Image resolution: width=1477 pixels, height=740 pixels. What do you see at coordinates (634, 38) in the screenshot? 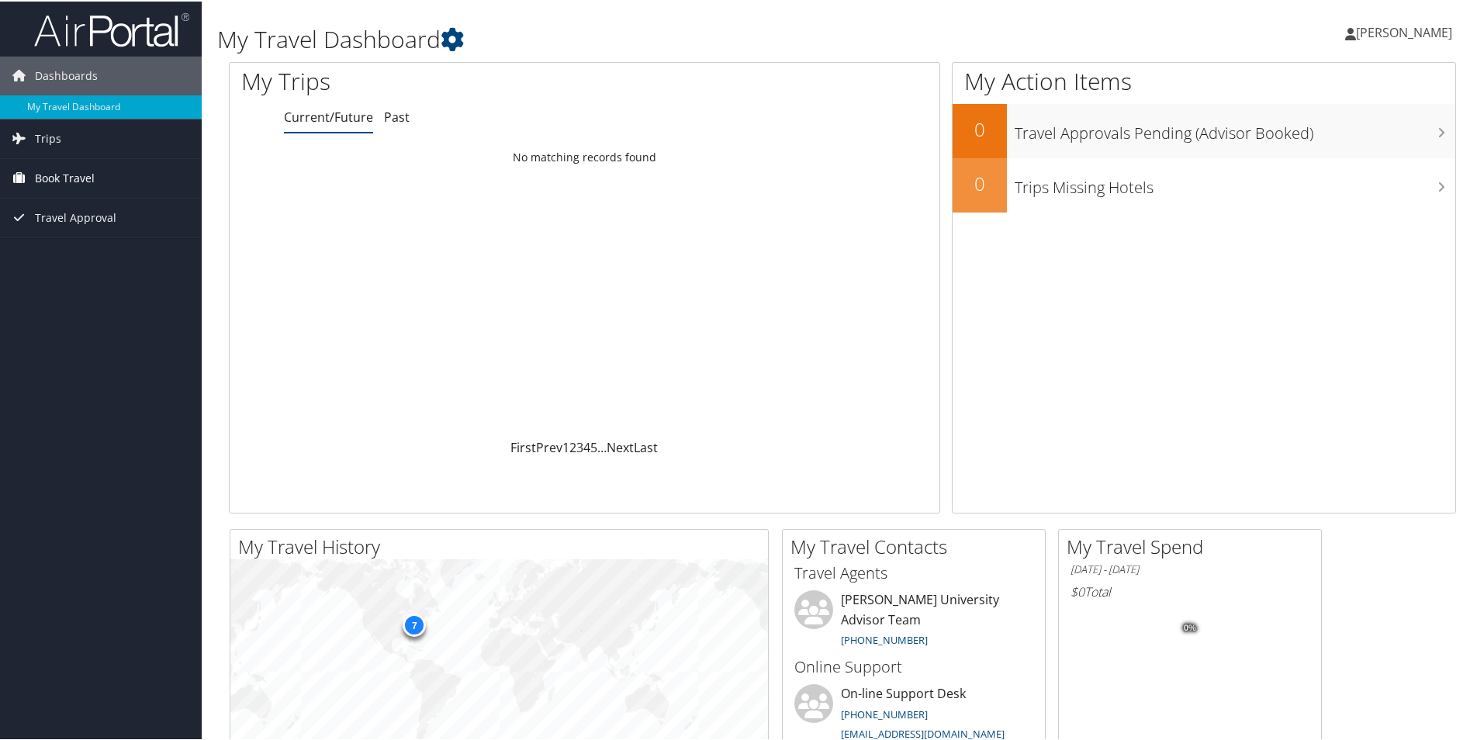
I see `h1: My Travel Dashboard` at bounding box center [634, 38].